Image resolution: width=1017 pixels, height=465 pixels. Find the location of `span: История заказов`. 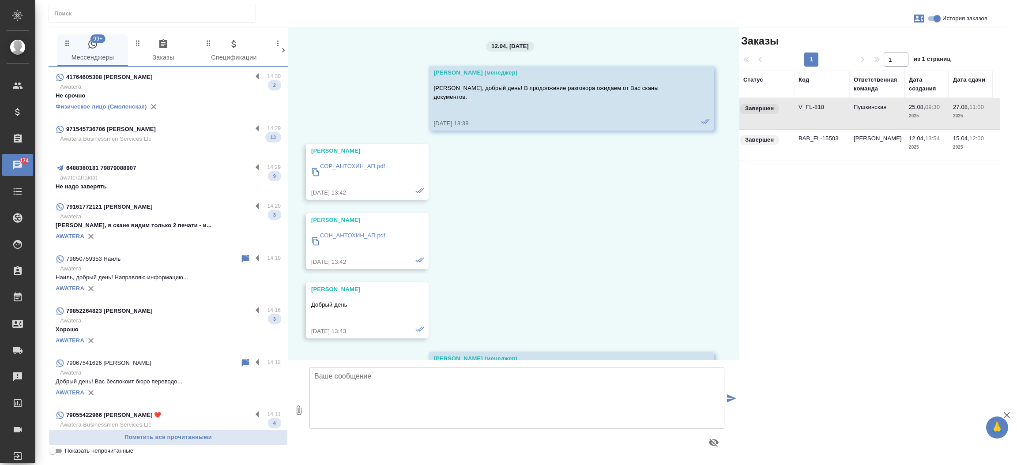

span: История заказов is located at coordinates (965, 19).